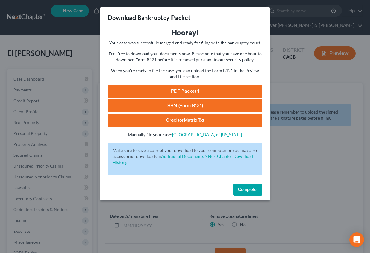 This screenshot has height=253, width=370. What do you see at coordinates (185, 106) in the screenshot?
I see `a: SSN (Form B121)` at bounding box center [185, 106].